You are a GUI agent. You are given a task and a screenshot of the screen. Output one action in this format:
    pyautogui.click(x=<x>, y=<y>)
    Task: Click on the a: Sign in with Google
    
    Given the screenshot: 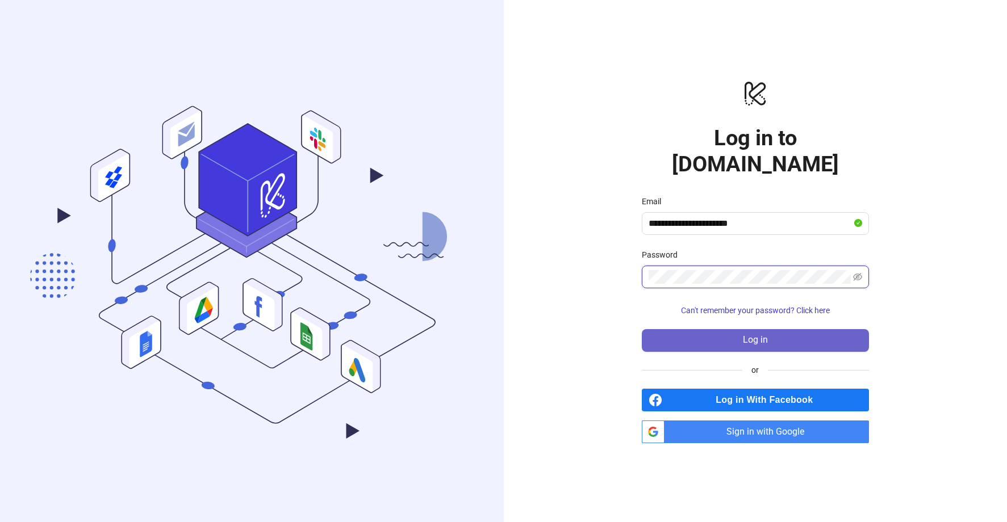 What is the action you would take?
    pyautogui.click(x=755, y=432)
    